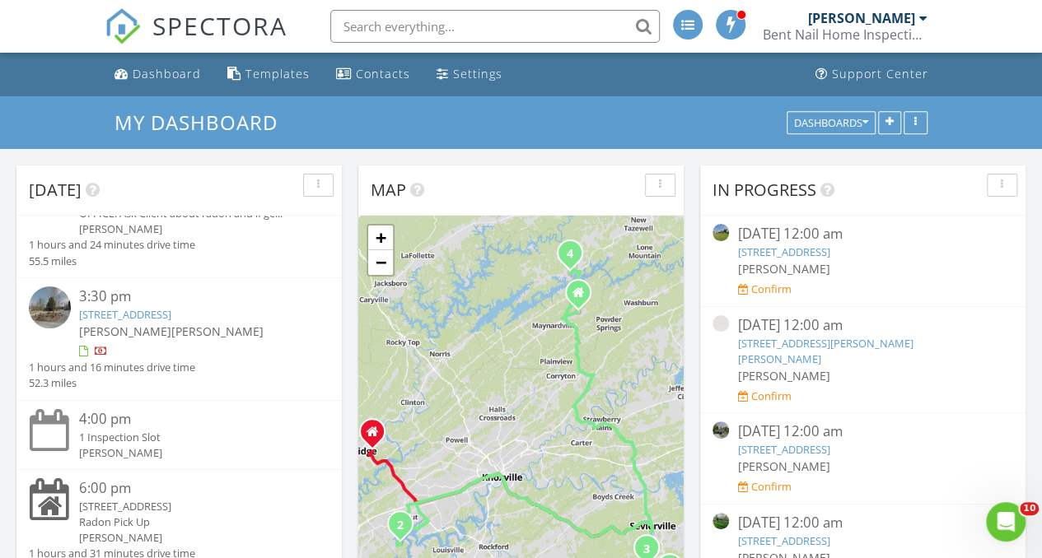 The height and width of the screenshot is (558, 1042). I want to click on div: Dashboard, so click(166, 73).